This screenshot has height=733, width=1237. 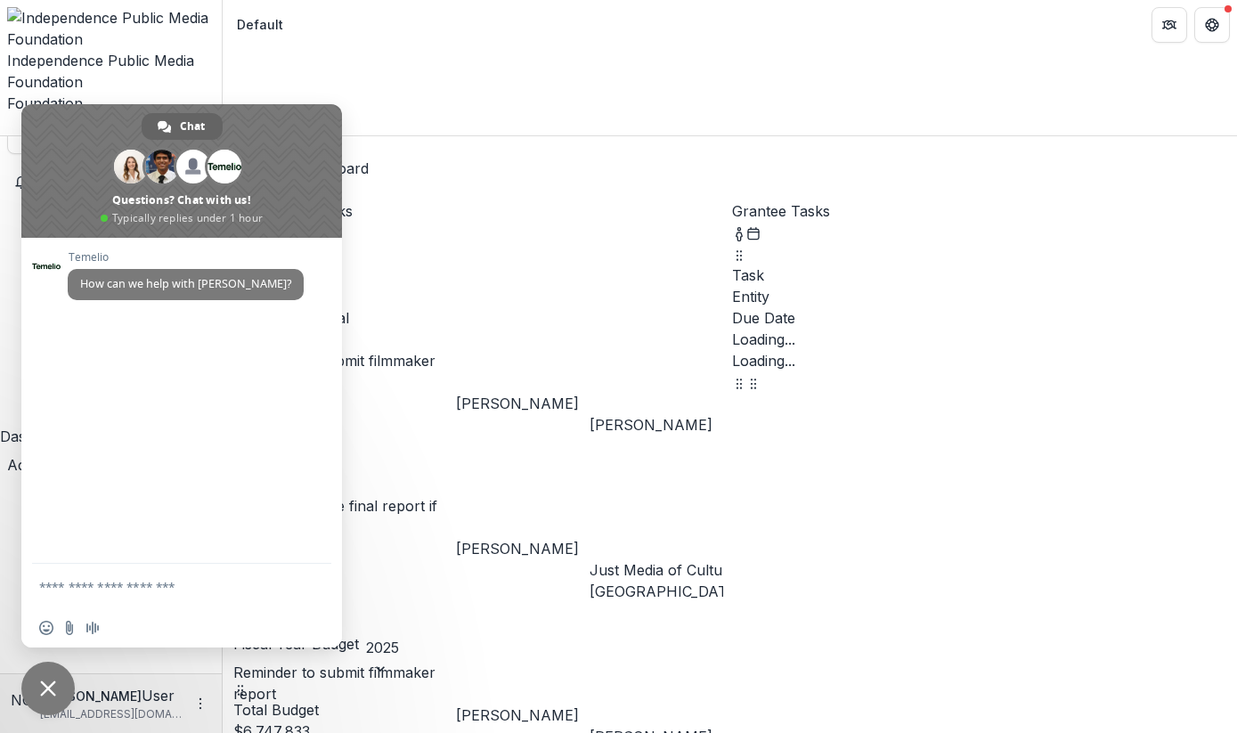 What do you see at coordinates (31, 465) in the screenshot?
I see `span: Activity` at bounding box center [31, 465].